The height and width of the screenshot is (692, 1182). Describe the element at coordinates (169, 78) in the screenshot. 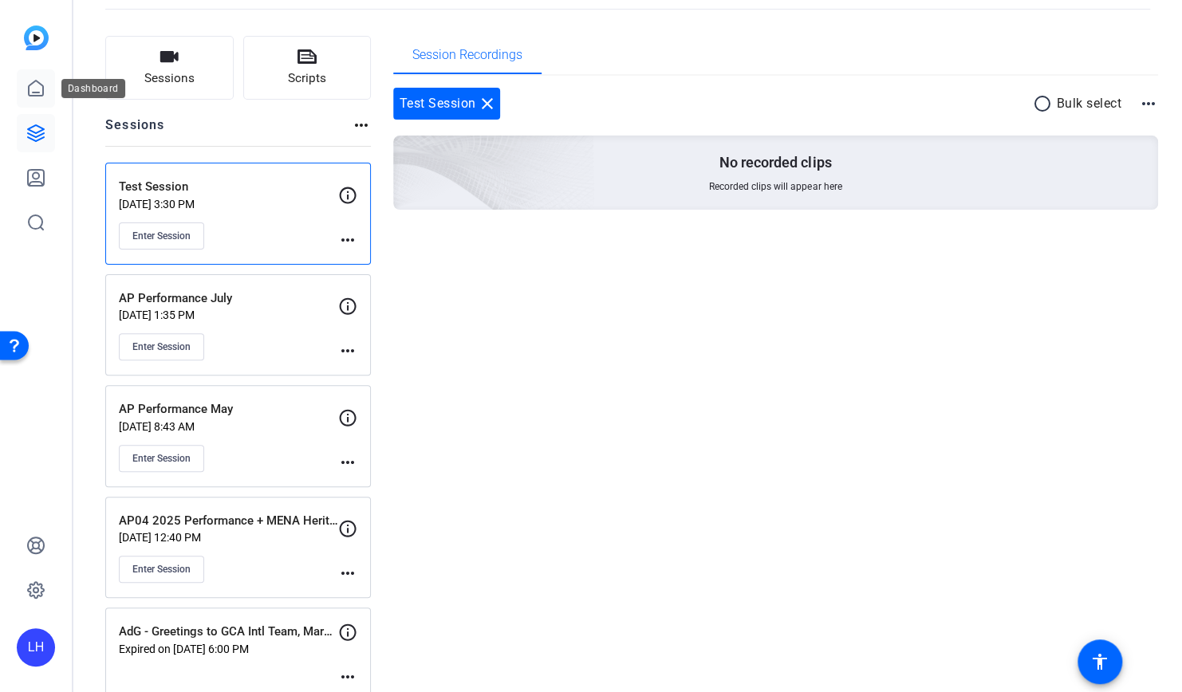

I see `span: Sessions` at that location.